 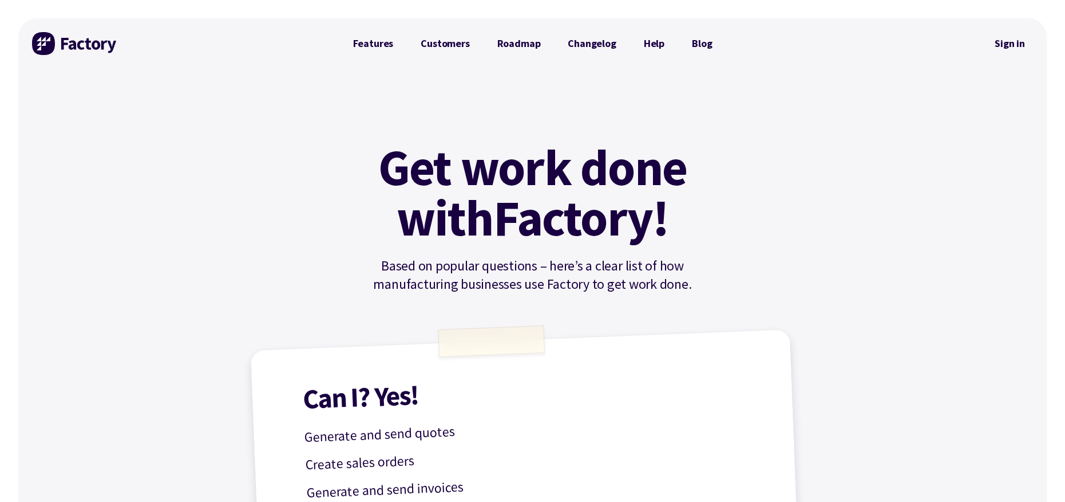 I want to click on nav: Primary Navigation, so click(x=533, y=44).